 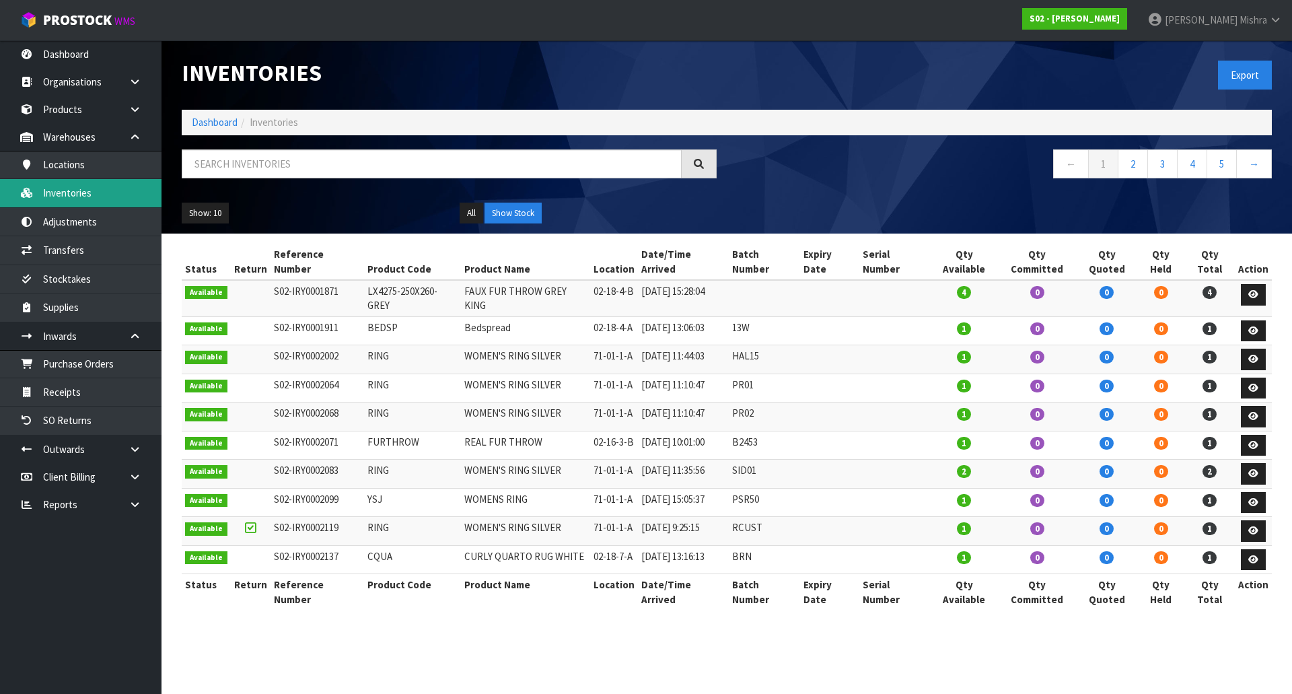 I want to click on th: Action, so click(x=1253, y=591).